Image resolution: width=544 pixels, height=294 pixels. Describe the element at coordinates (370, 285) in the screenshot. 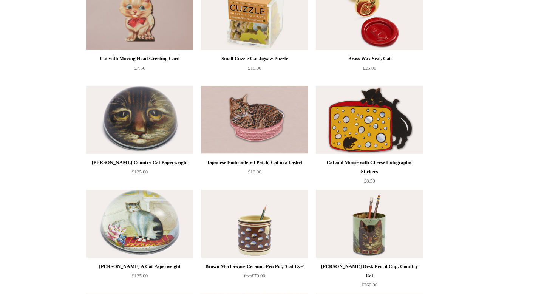

I see `span: £260.00` at that location.